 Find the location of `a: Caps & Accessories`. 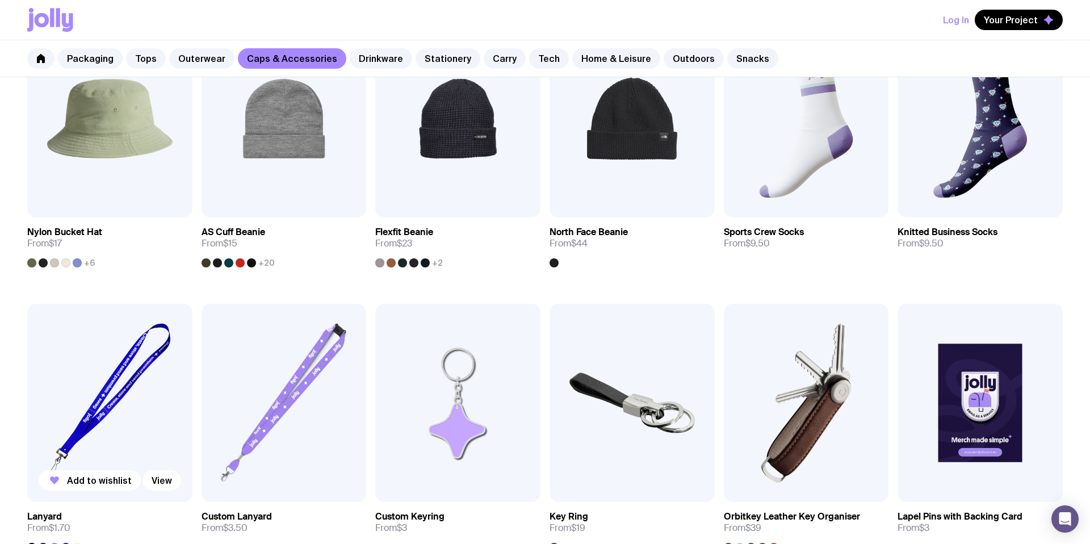

a: Caps & Accessories is located at coordinates (292, 58).